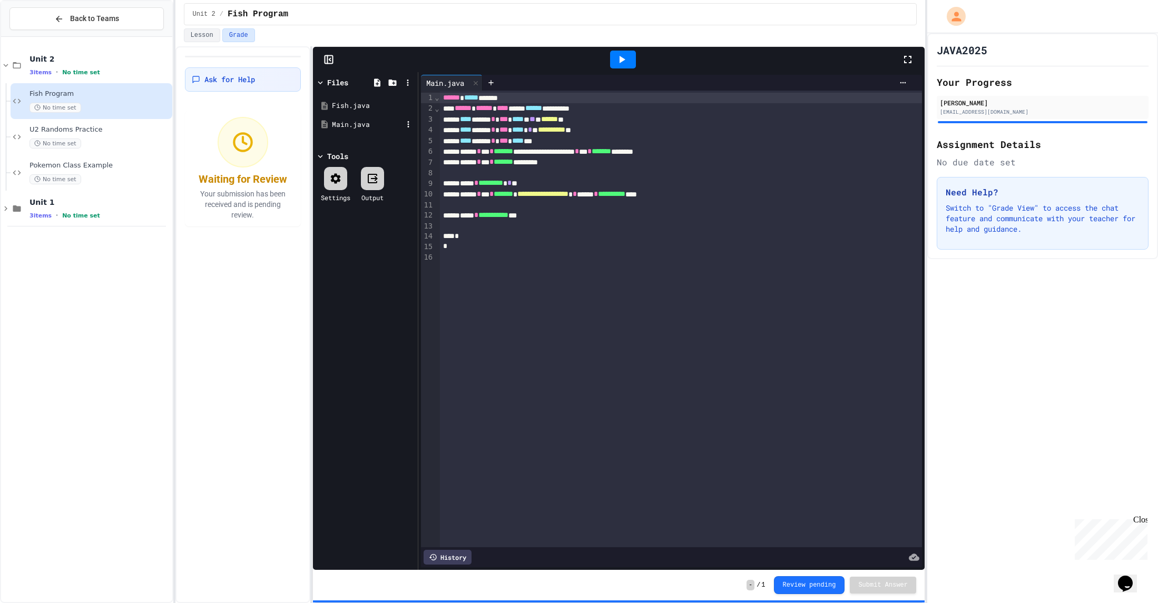 The width and height of the screenshot is (1158, 603). Describe the element at coordinates (427, 152) in the screenshot. I see `div: 6` at that location.